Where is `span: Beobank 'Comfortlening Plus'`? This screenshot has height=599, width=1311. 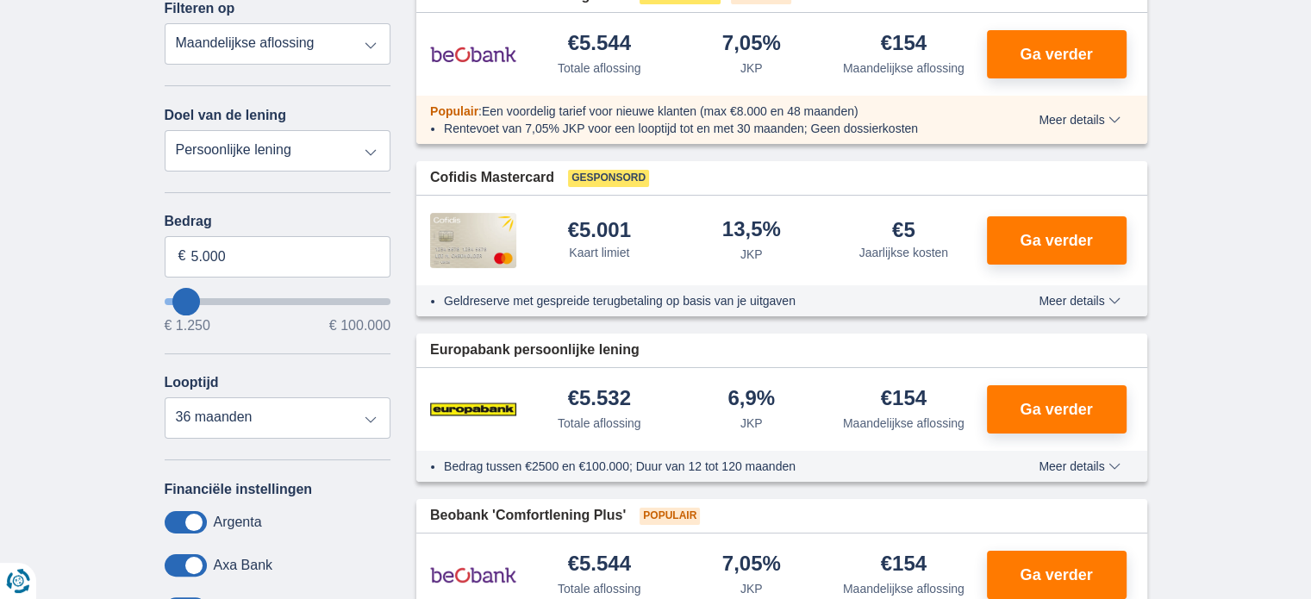
span: Beobank 'Comfortlening Plus' is located at coordinates (528, 516).